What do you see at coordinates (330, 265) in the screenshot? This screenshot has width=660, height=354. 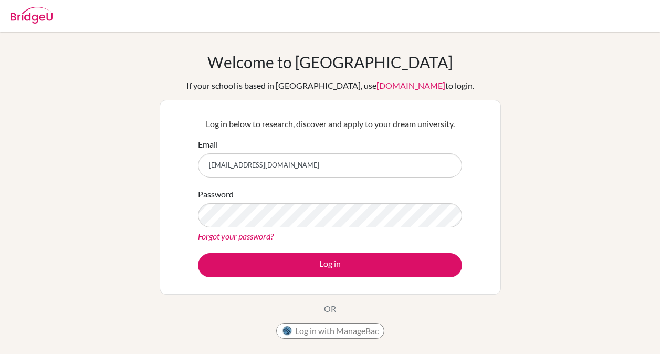 I see `button: Log in` at bounding box center [330, 265].